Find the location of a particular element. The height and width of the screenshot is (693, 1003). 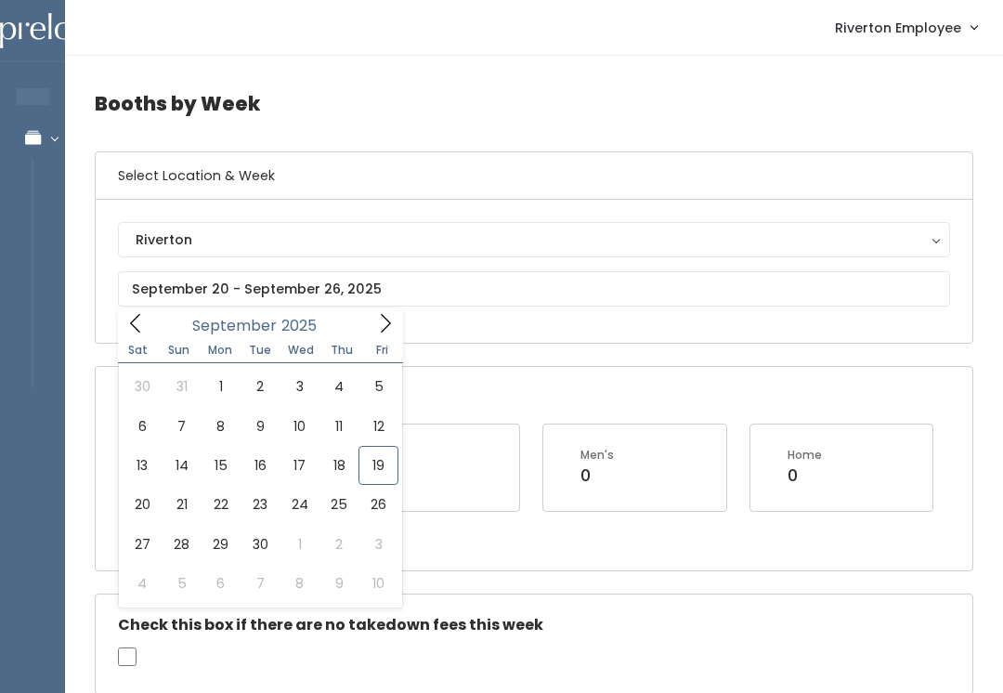

span: September 21, 2025 is located at coordinates (181, 504).